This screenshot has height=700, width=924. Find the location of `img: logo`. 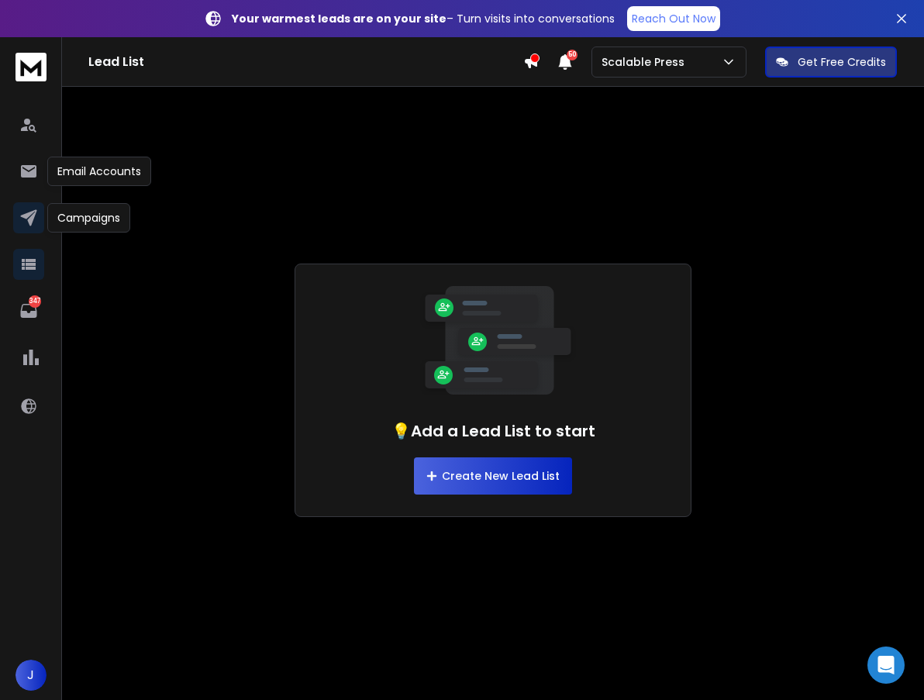

img: logo is located at coordinates (31, 67).